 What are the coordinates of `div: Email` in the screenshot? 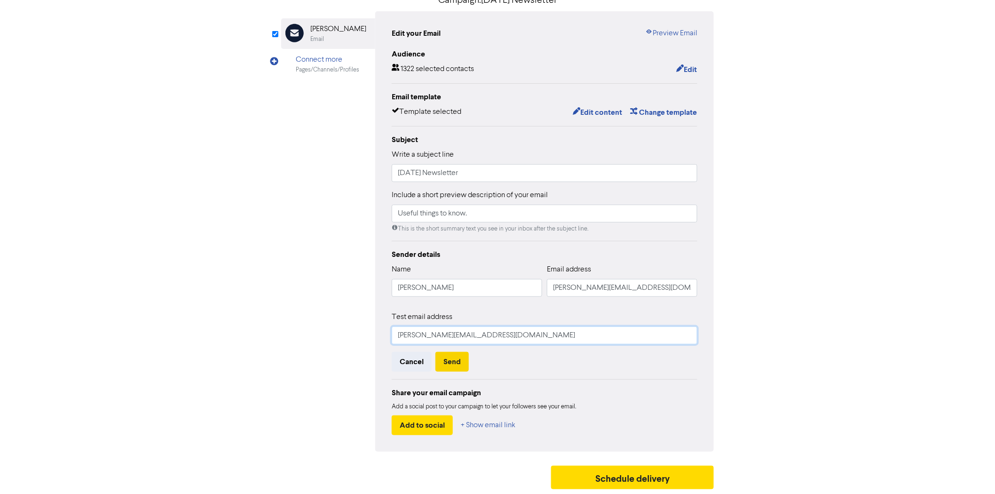 It's located at (317, 39).